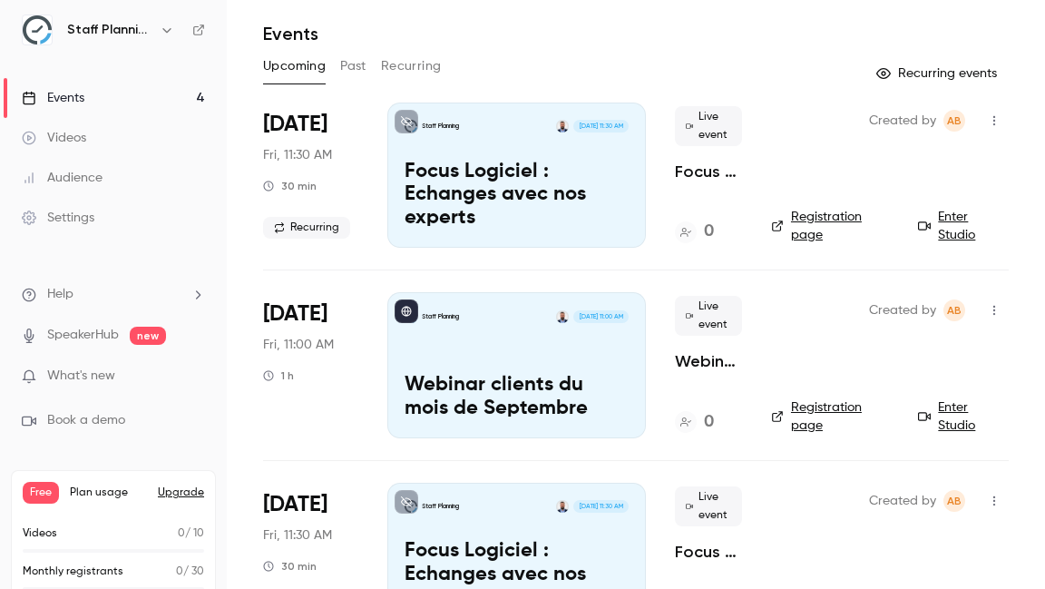  I want to click on span: What's new, so click(81, 376).